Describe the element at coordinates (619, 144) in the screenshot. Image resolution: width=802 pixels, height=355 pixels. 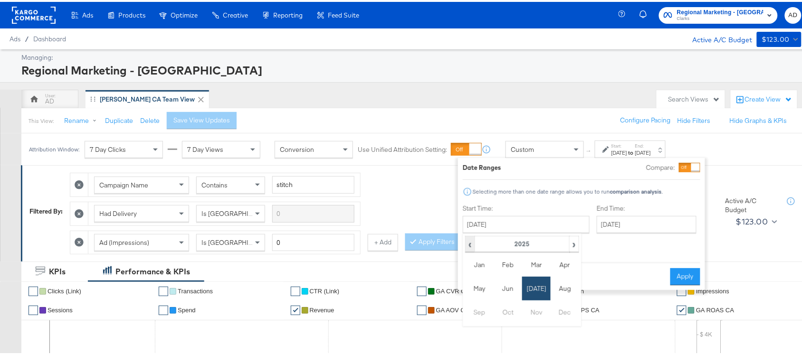
I see `label: Start:` at that location.